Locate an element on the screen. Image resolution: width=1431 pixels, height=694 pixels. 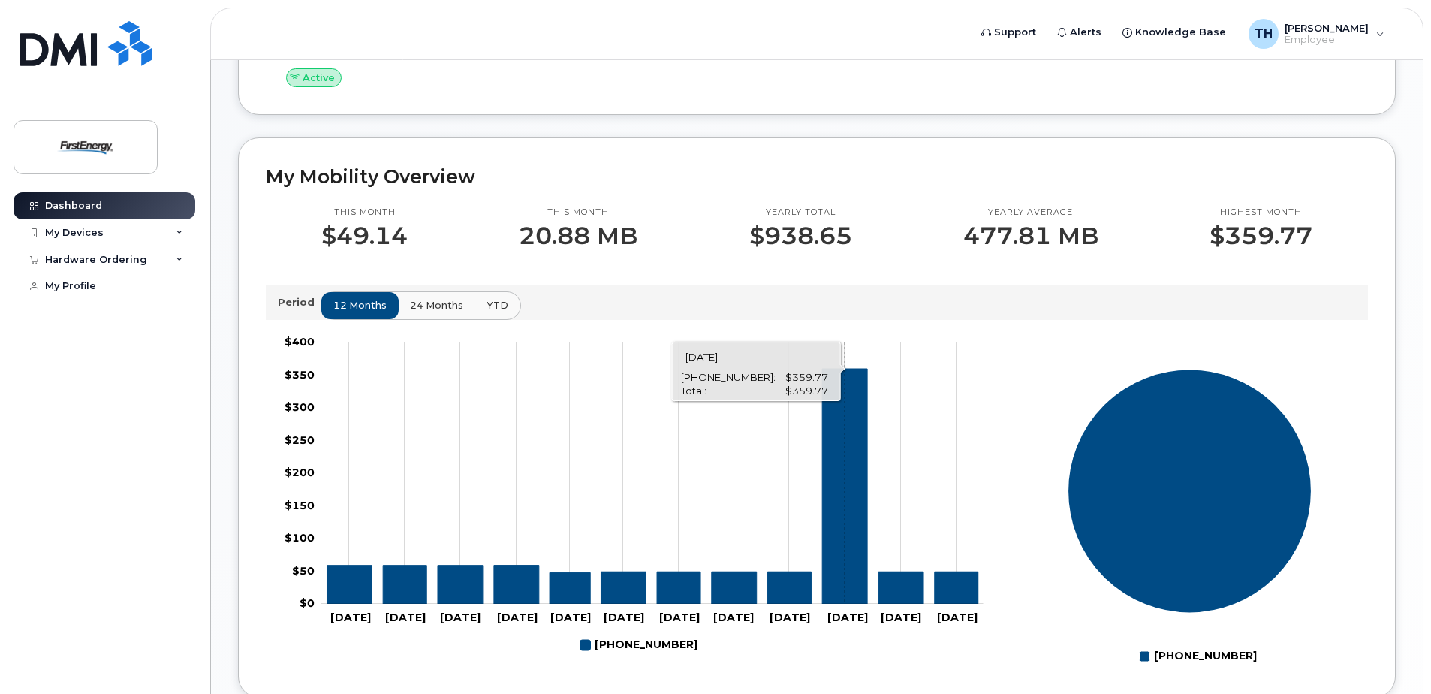
tspan: $0 is located at coordinates (307, 603).